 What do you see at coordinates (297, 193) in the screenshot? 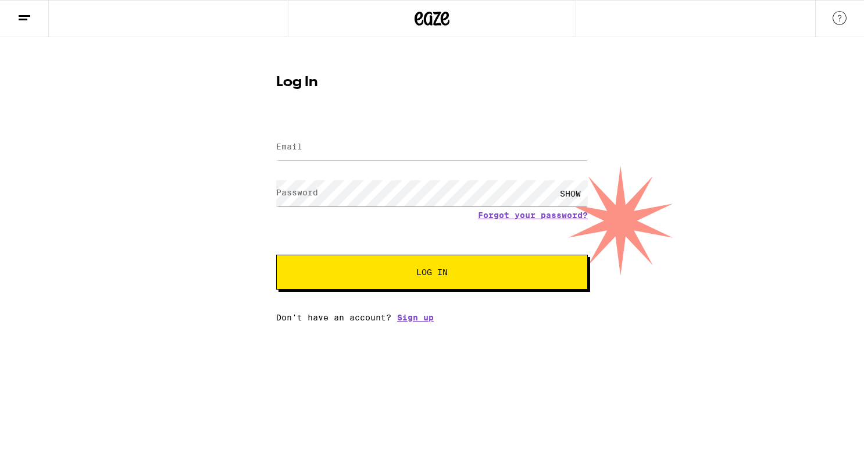
I see `label: Password` at bounding box center [297, 193].